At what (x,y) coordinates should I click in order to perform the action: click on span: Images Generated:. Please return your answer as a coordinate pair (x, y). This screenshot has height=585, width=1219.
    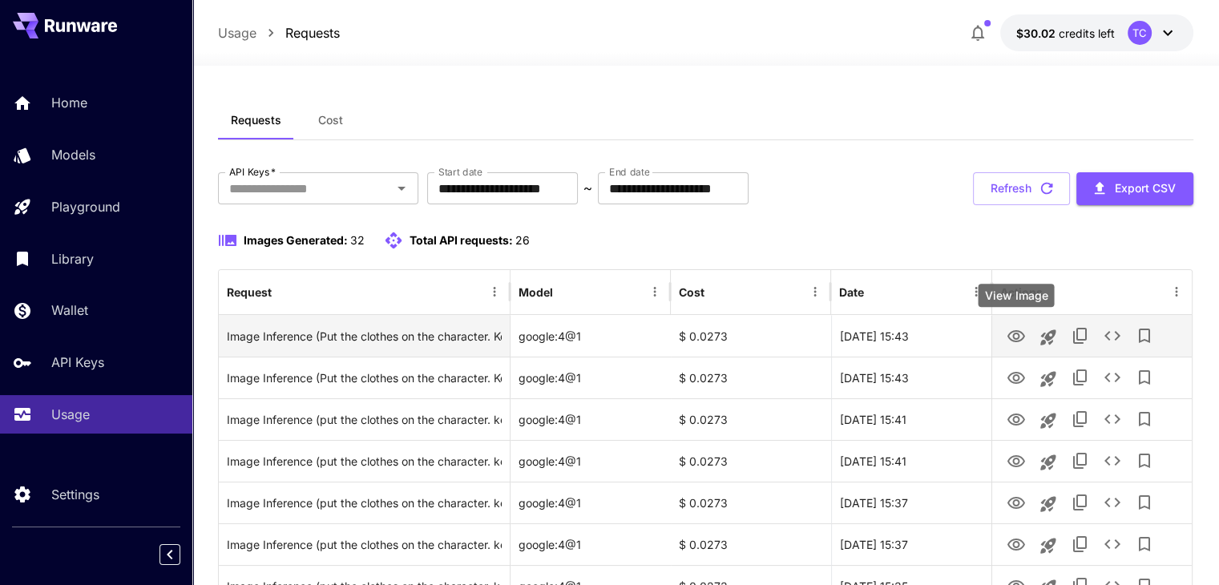
    Looking at the image, I should click on (296, 240).